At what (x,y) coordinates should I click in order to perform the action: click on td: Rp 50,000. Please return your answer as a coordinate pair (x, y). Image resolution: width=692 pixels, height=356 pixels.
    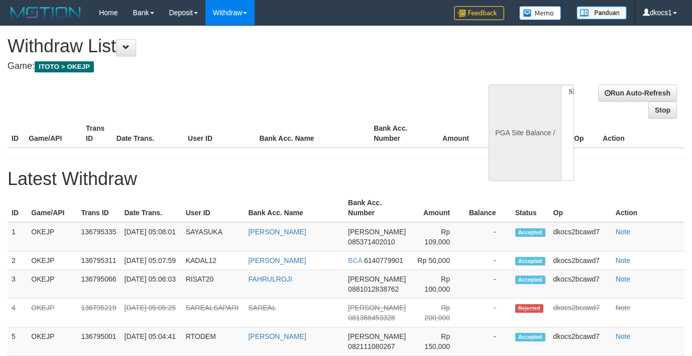
    Looking at the image, I should click on (438, 260).